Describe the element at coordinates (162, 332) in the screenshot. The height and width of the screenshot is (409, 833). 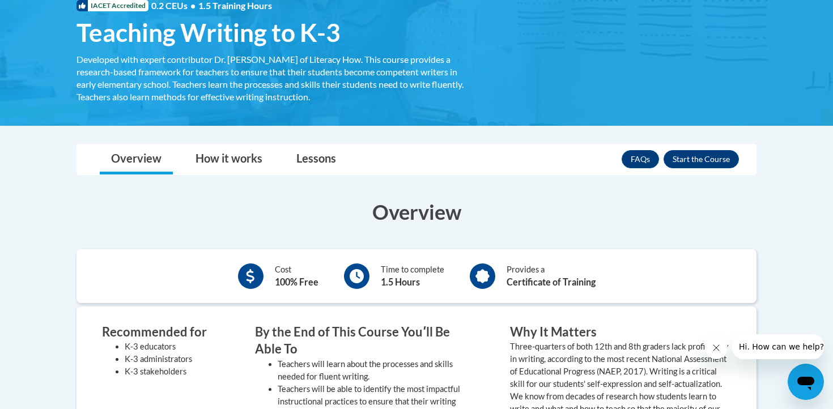
I see `h3: Recommended for` at that location.